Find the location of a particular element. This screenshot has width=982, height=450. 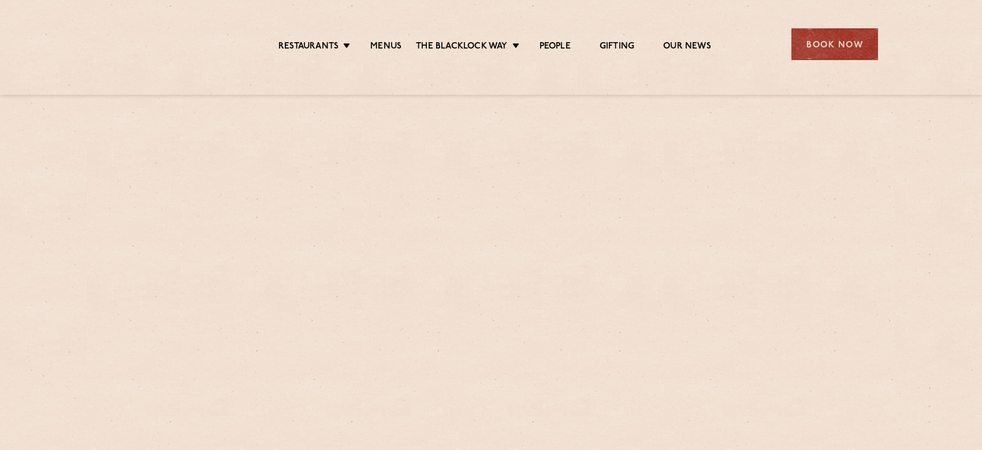

a: The Blacklock Way is located at coordinates (462, 47).